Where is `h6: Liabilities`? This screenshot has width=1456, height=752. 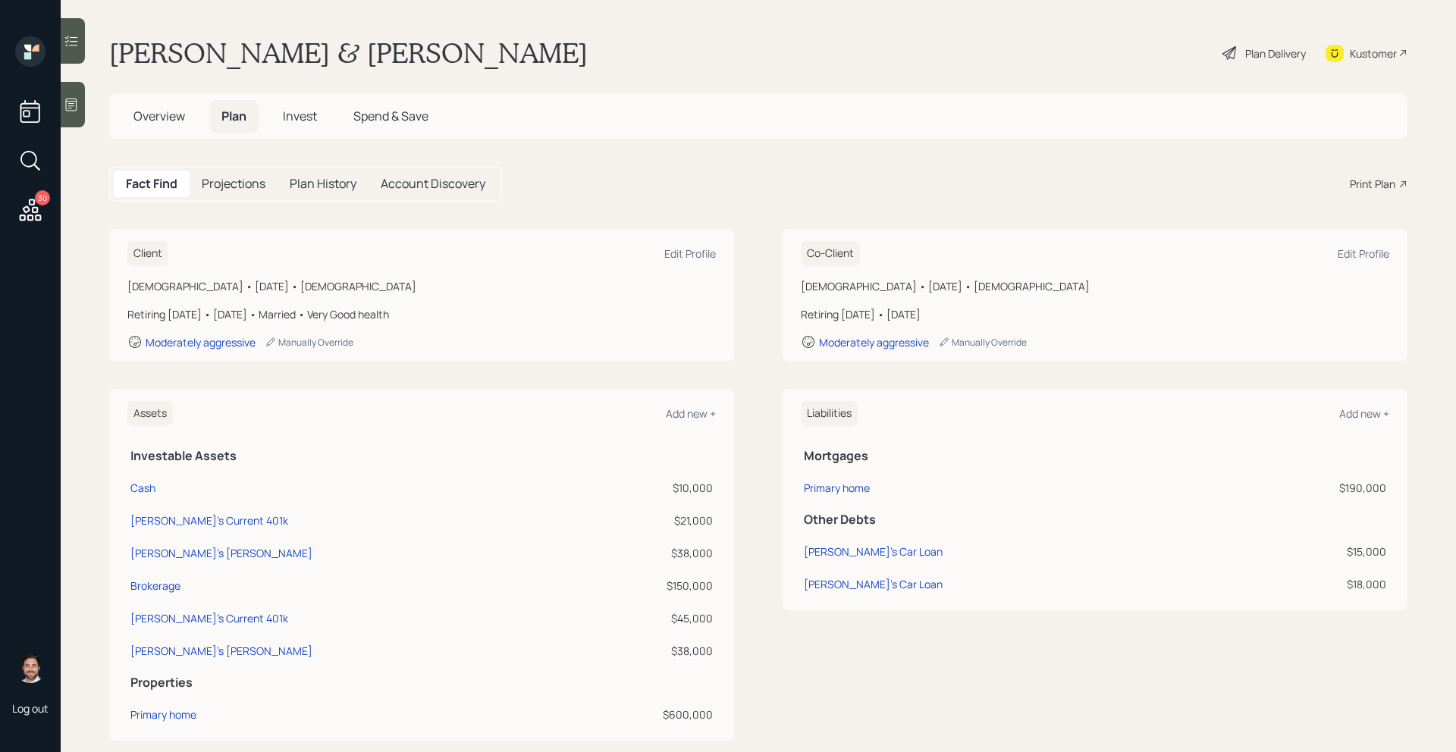
h6: Liabilities is located at coordinates (829, 413).